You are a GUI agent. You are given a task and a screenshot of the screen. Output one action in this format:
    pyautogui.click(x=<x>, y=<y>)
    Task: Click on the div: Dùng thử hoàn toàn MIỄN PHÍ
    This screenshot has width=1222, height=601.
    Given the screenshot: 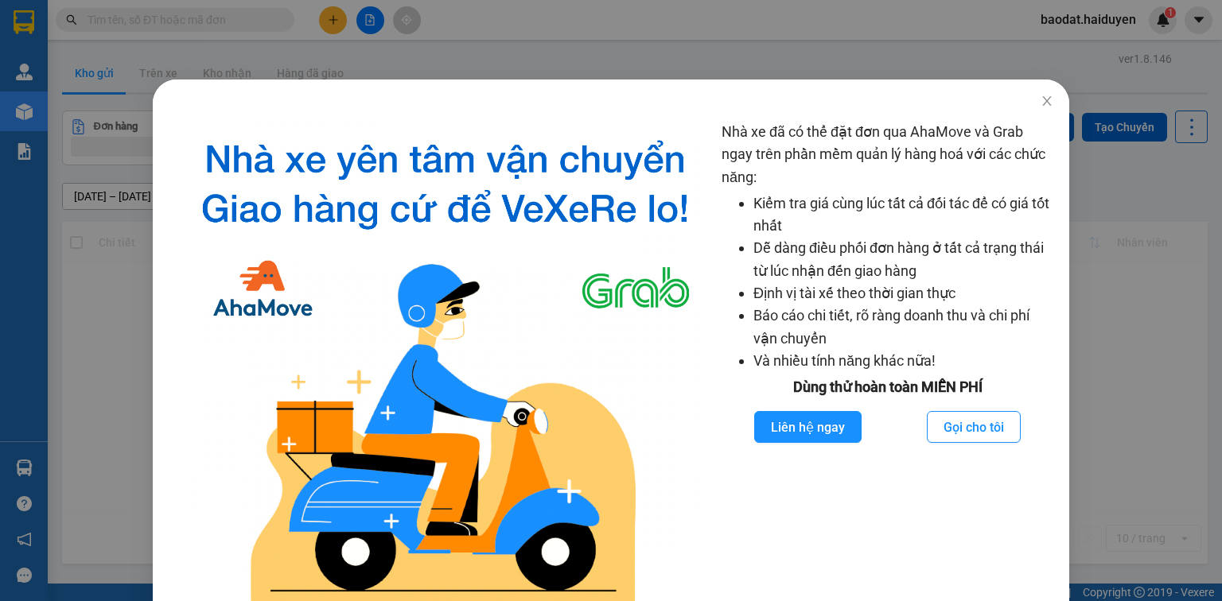 What is the action you would take?
    pyautogui.click(x=887, y=387)
    